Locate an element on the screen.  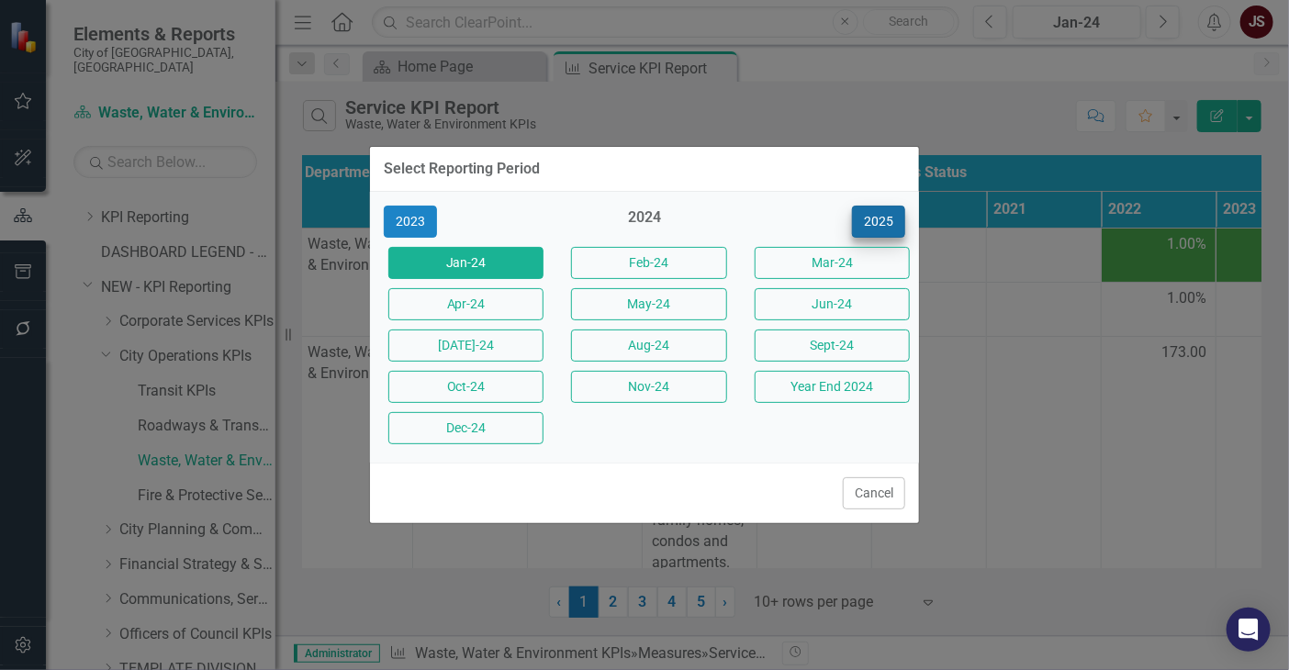
button: Aug-24 is located at coordinates (648, 345).